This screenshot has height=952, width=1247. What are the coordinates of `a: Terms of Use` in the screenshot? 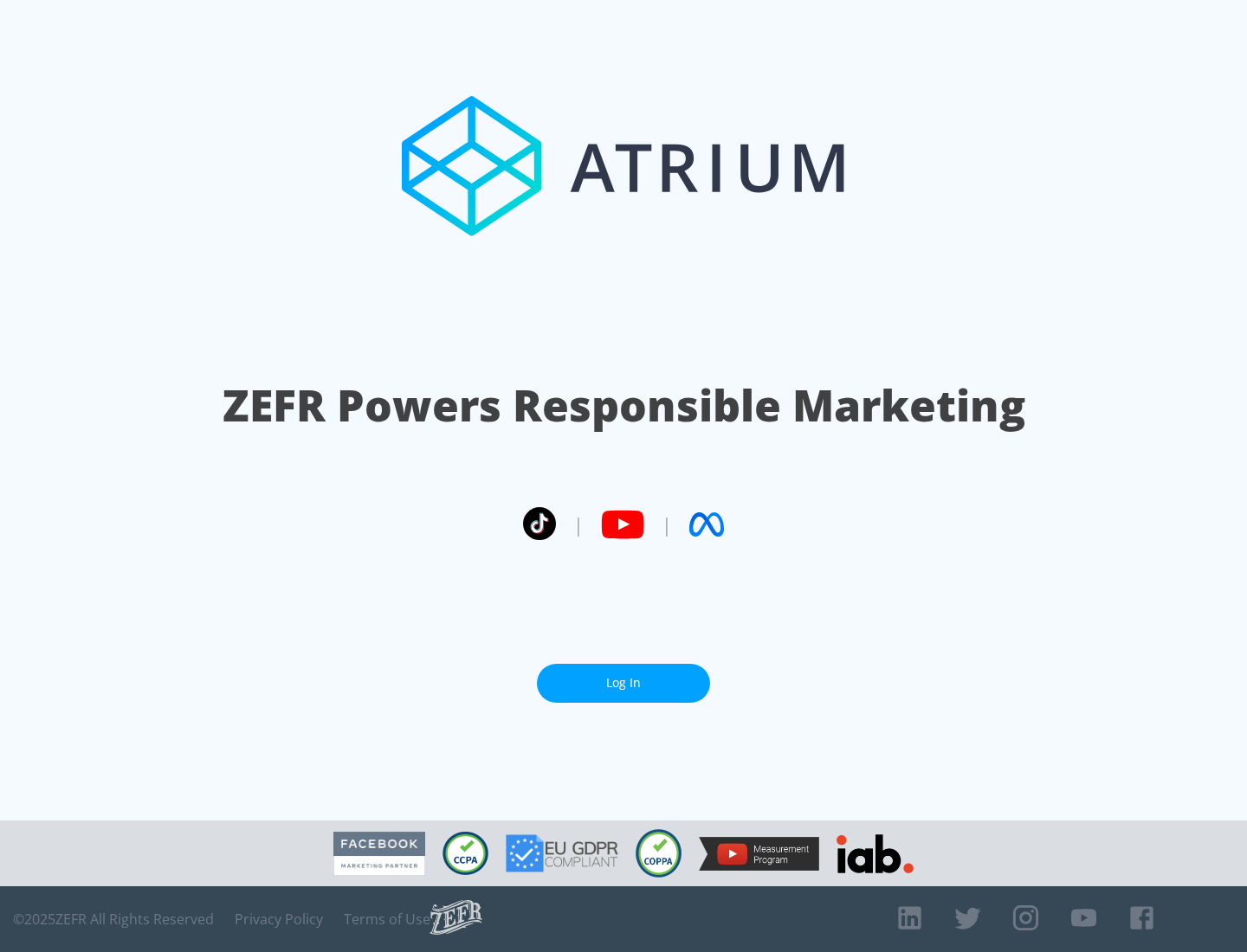 It's located at (387, 919).